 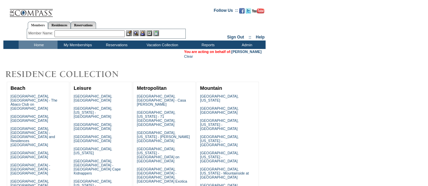 What do you see at coordinates (129, 33) in the screenshot?
I see `img: b_edit.gif` at bounding box center [129, 33].